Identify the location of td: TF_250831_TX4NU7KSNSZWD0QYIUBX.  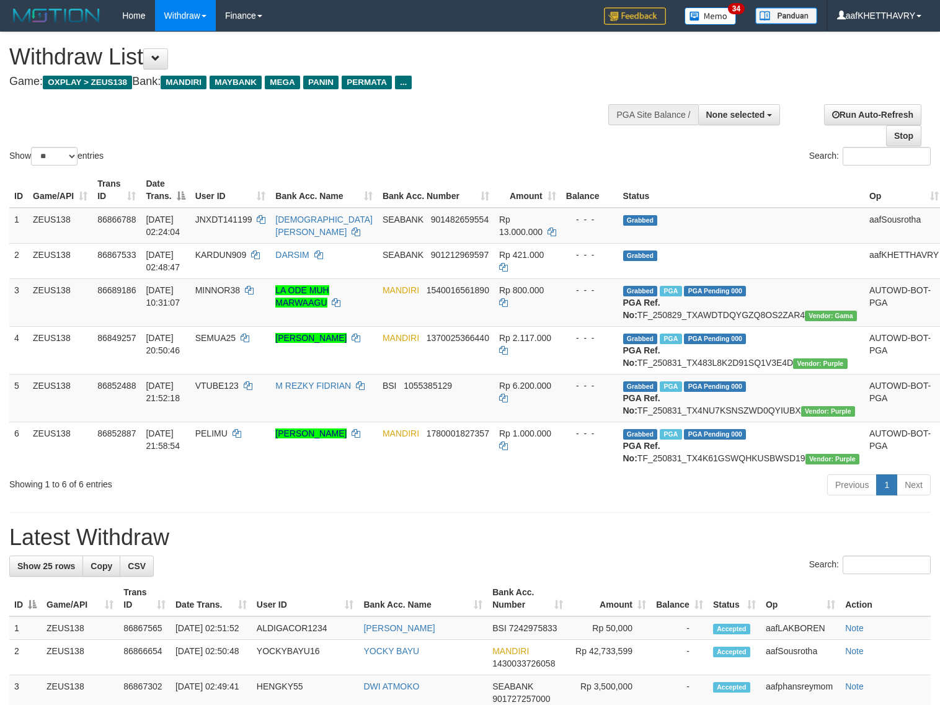
(741, 397).